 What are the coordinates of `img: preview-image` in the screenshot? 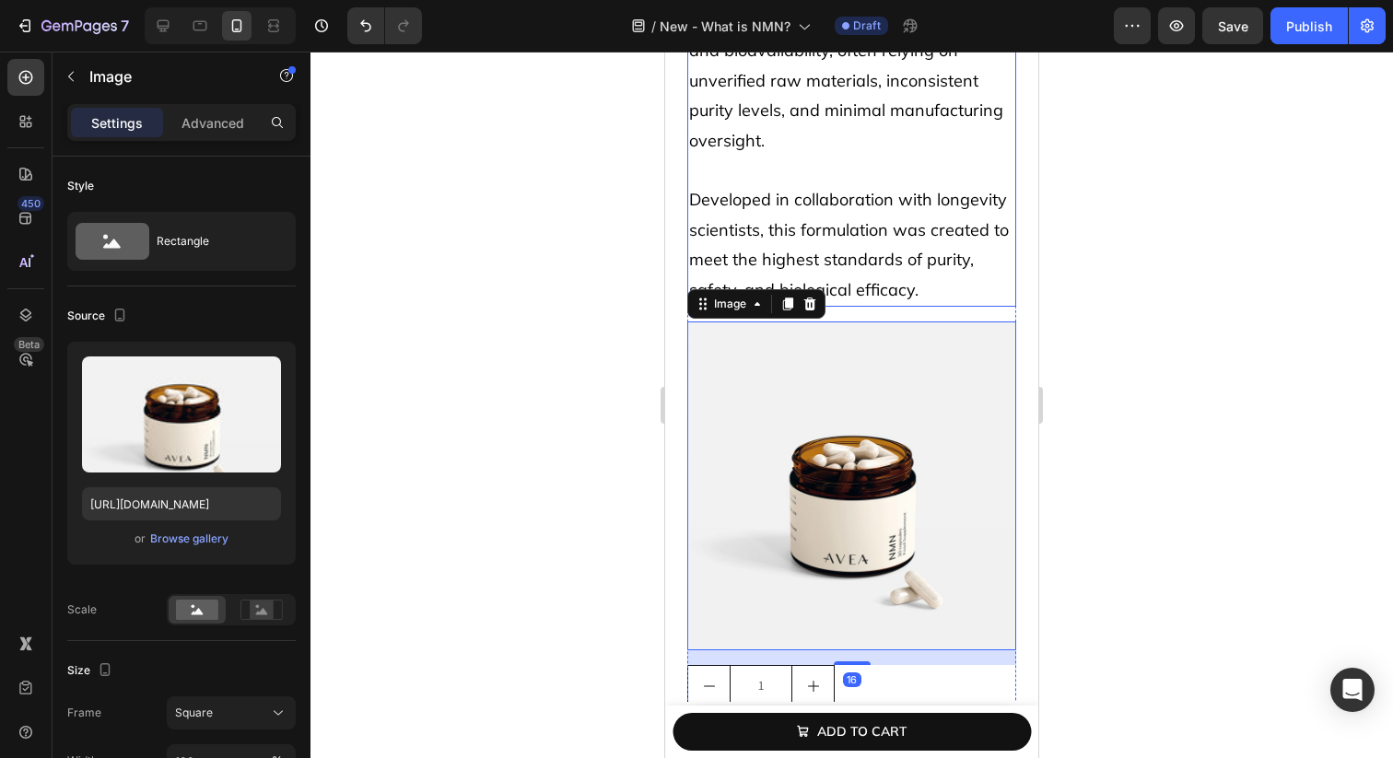 It's located at (181, 415).